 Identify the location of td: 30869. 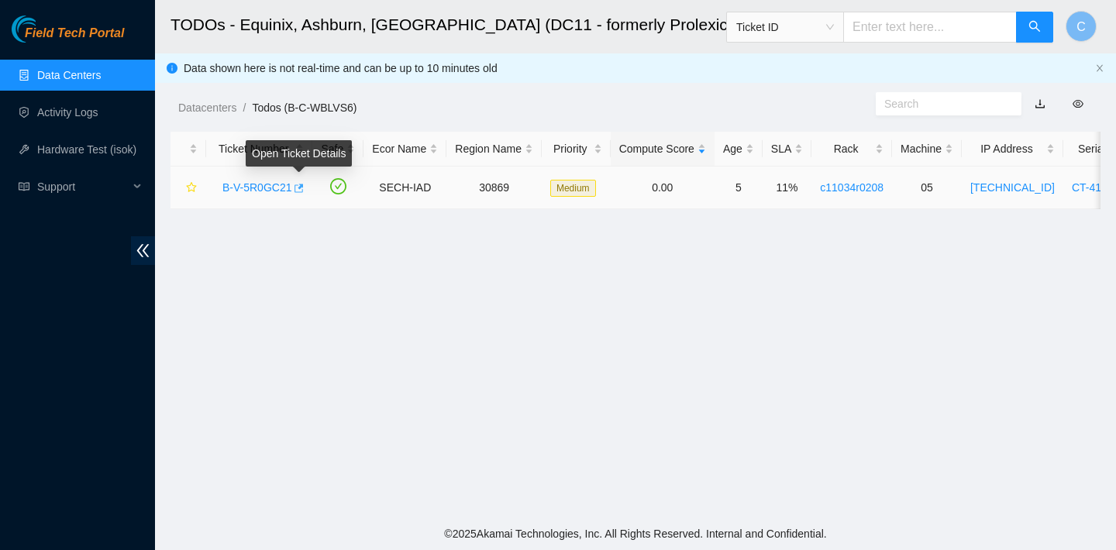
(494, 188).